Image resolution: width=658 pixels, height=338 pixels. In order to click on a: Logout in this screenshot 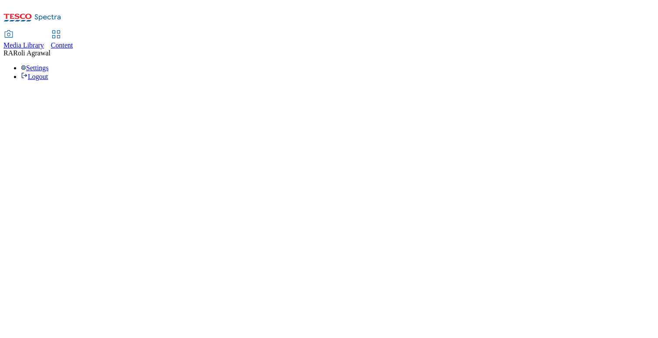, I will do `click(34, 76)`.